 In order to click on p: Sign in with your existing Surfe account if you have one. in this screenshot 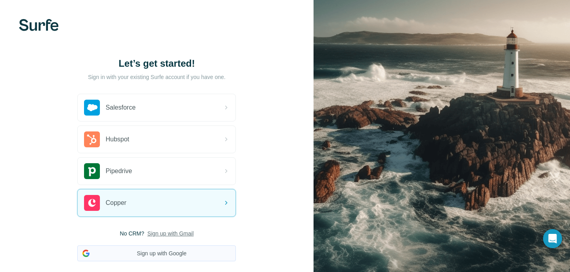, I will do `click(157, 77)`.